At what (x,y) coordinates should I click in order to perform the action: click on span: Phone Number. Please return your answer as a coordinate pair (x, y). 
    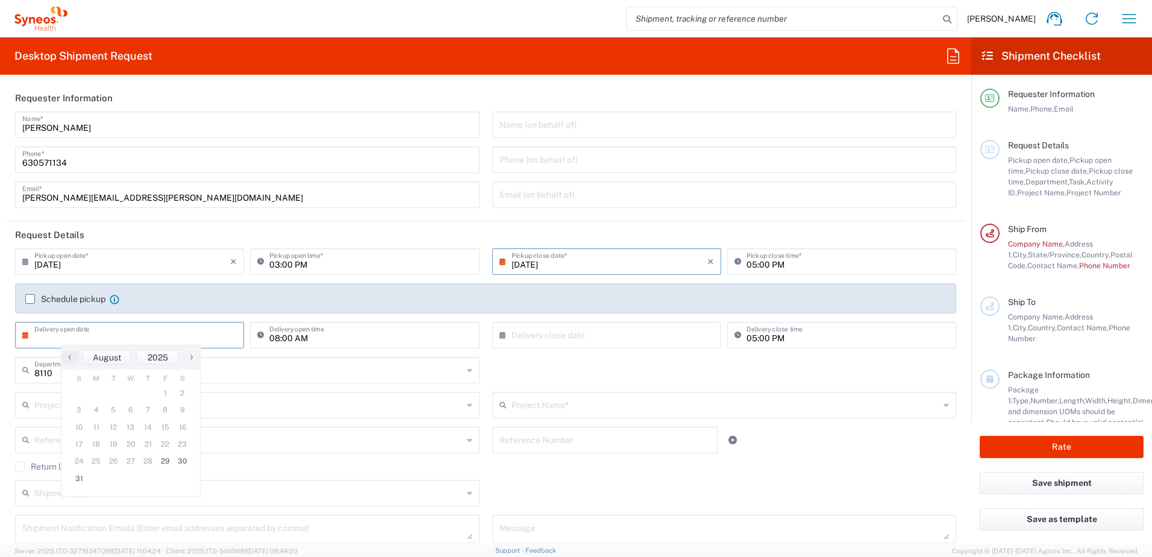
    Looking at the image, I should click on (1105, 265).